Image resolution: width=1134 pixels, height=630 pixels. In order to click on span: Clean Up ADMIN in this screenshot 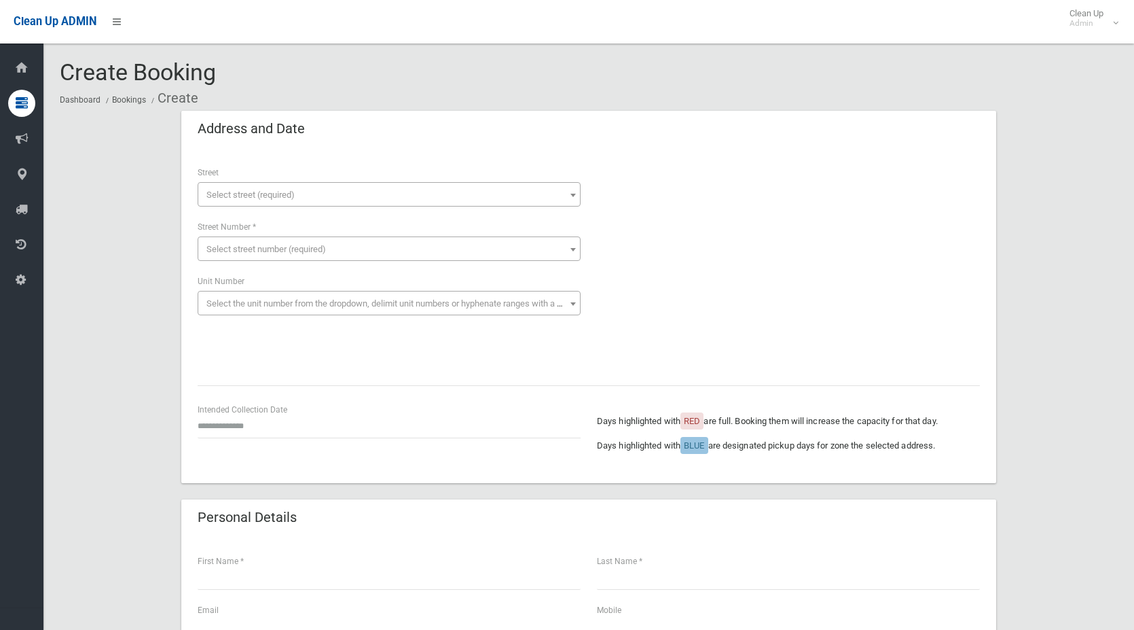, I will do `click(55, 21)`.